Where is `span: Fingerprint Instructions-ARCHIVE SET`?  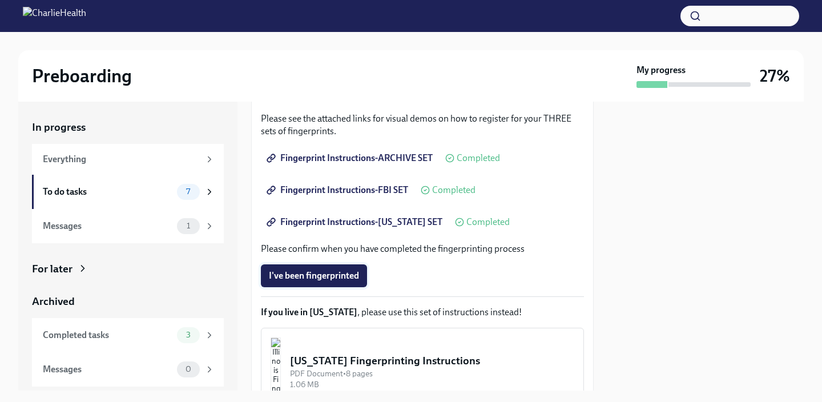 span: Fingerprint Instructions-ARCHIVE SET is located at coordinates (350, 158).